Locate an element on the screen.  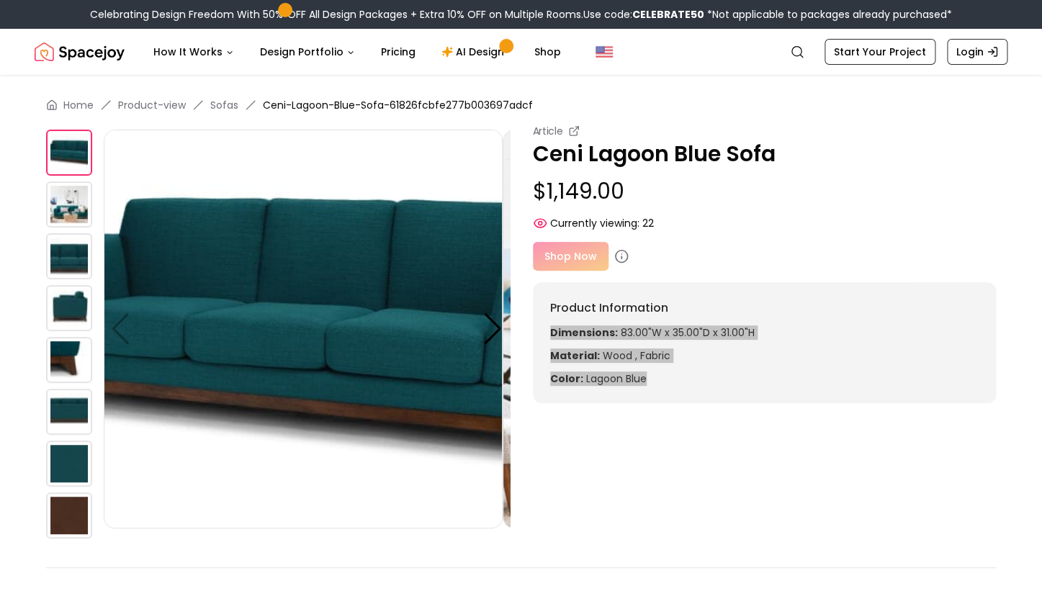
nav: breadcrumb is located at coordinates (520, 105).